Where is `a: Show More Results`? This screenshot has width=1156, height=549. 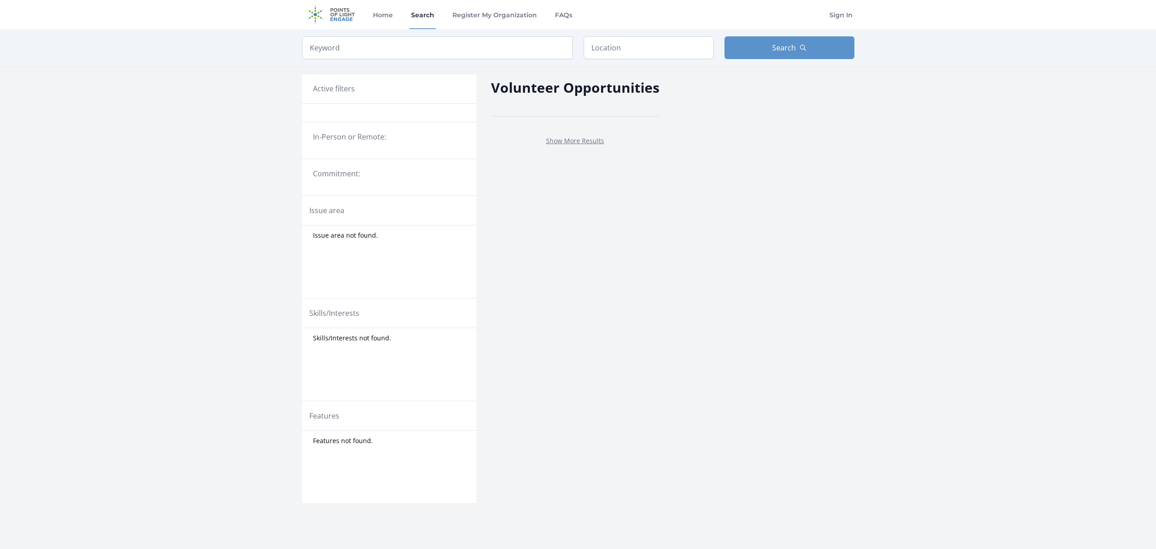 a: Show More Results is located at coordinates (575, 140).